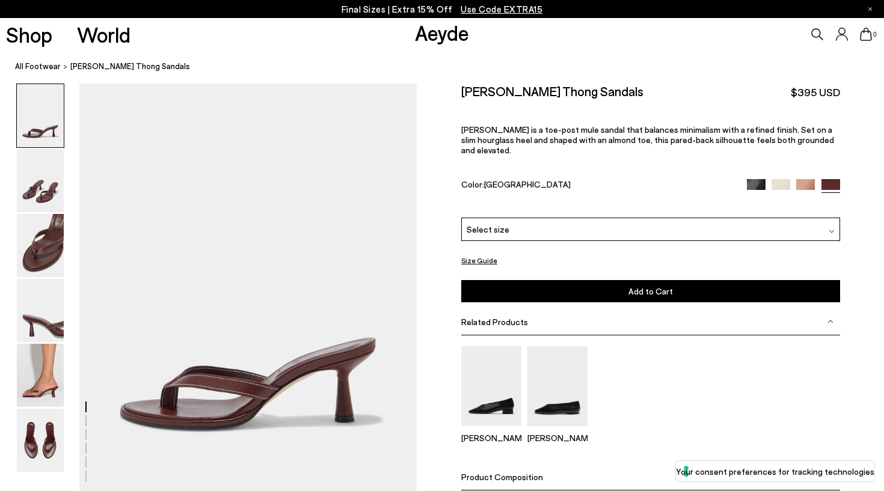 Image resolution: width=884 pixels, height=491 pixels. Describe the element at coordinates (815, 92) in the screenshot. I see `span: $395 USD` at that location.